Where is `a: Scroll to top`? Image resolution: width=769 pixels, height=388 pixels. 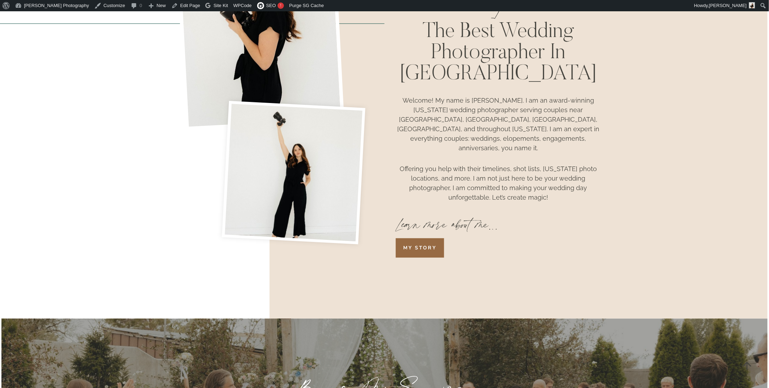 a: Scroll to top is located at coordinates (746, 366).